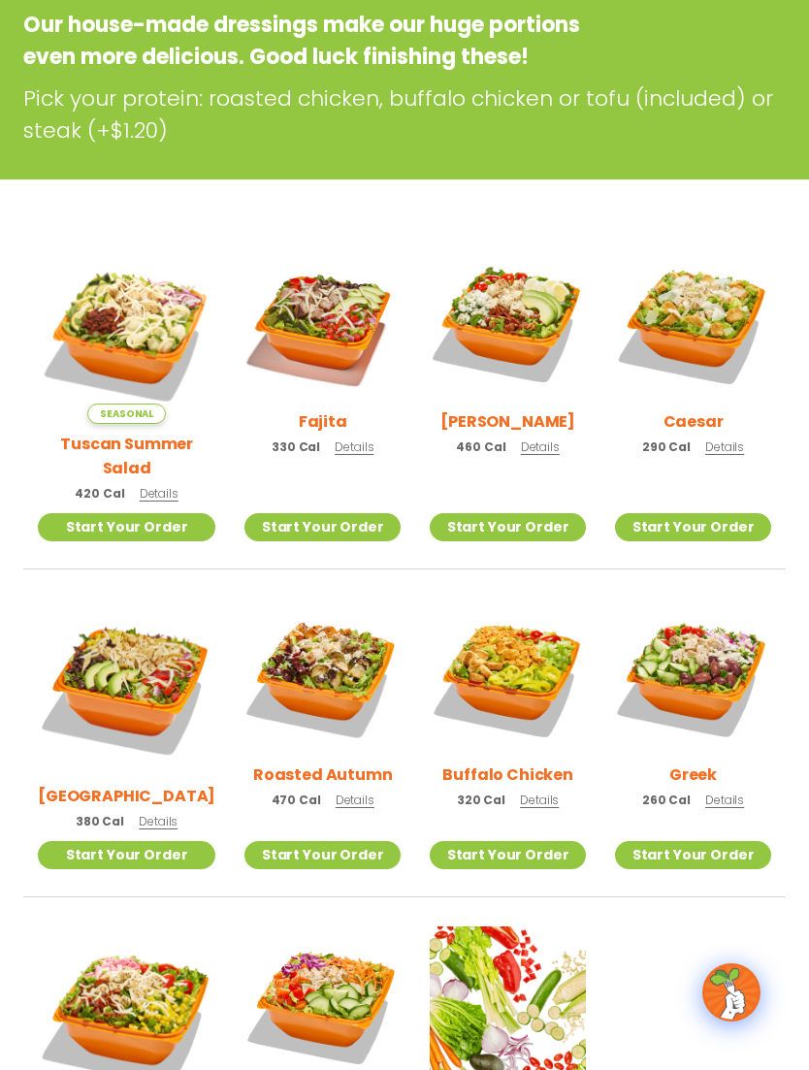  I want to click on span: 330 Cal, so click(296, 447).